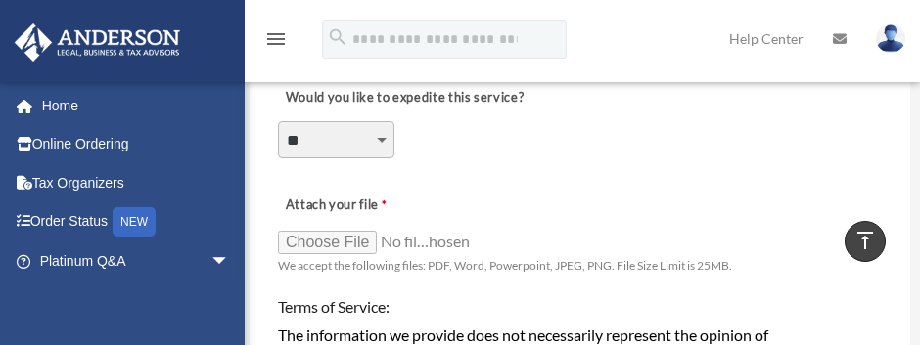 The width and height of the screenshot is (920, 345). Describe the element at coordinates (136, 106) in the screenshot. I see `a: Home` at that location.